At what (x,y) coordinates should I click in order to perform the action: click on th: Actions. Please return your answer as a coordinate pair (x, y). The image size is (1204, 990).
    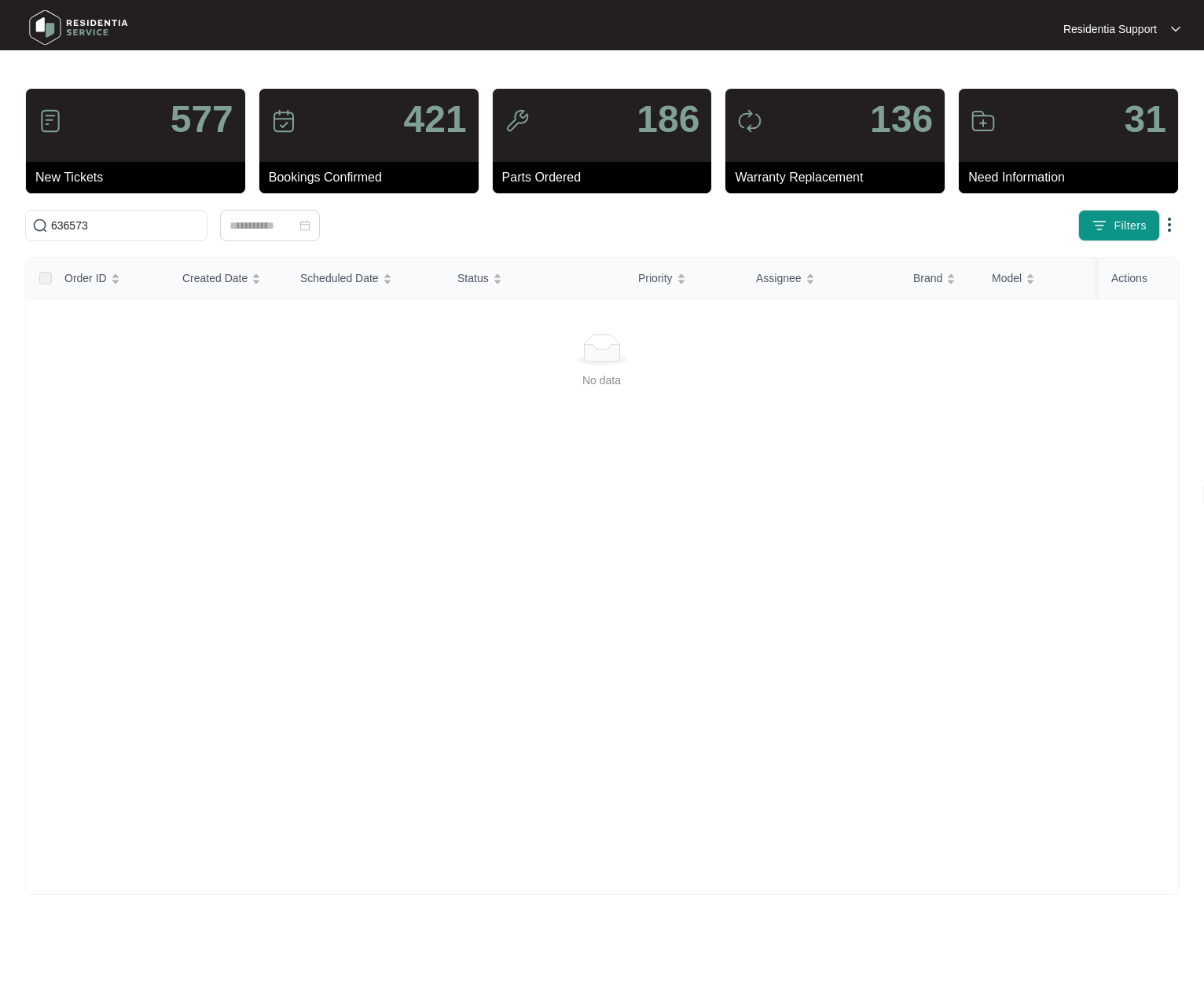
    Looking at the image, I should click on (1138, 278).